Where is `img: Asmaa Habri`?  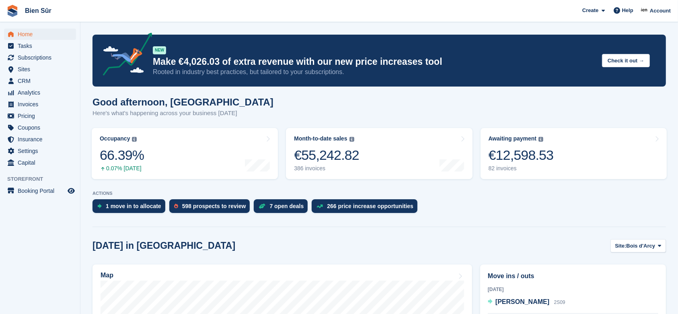
img: Asmaa Habri is located at coordinates (645, 10).